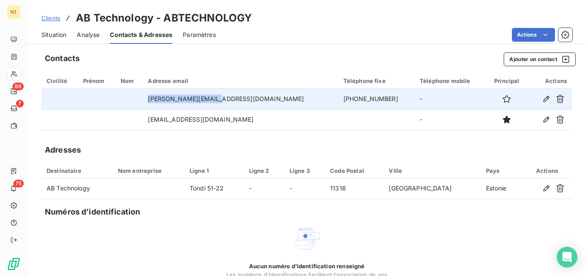 This screenshot has width=586, height=276. What do you see at coordinates (96, 81) in the screenshot?
I see `div: Prénom` at bounding box center [96, 81].